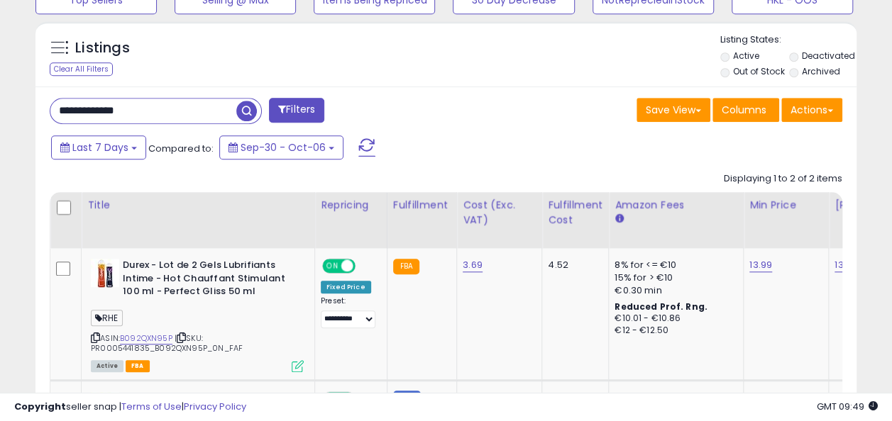  Describe the element at coordinates (673, 278) in the screenshot. I see `div: 15% for > €10` at that location.